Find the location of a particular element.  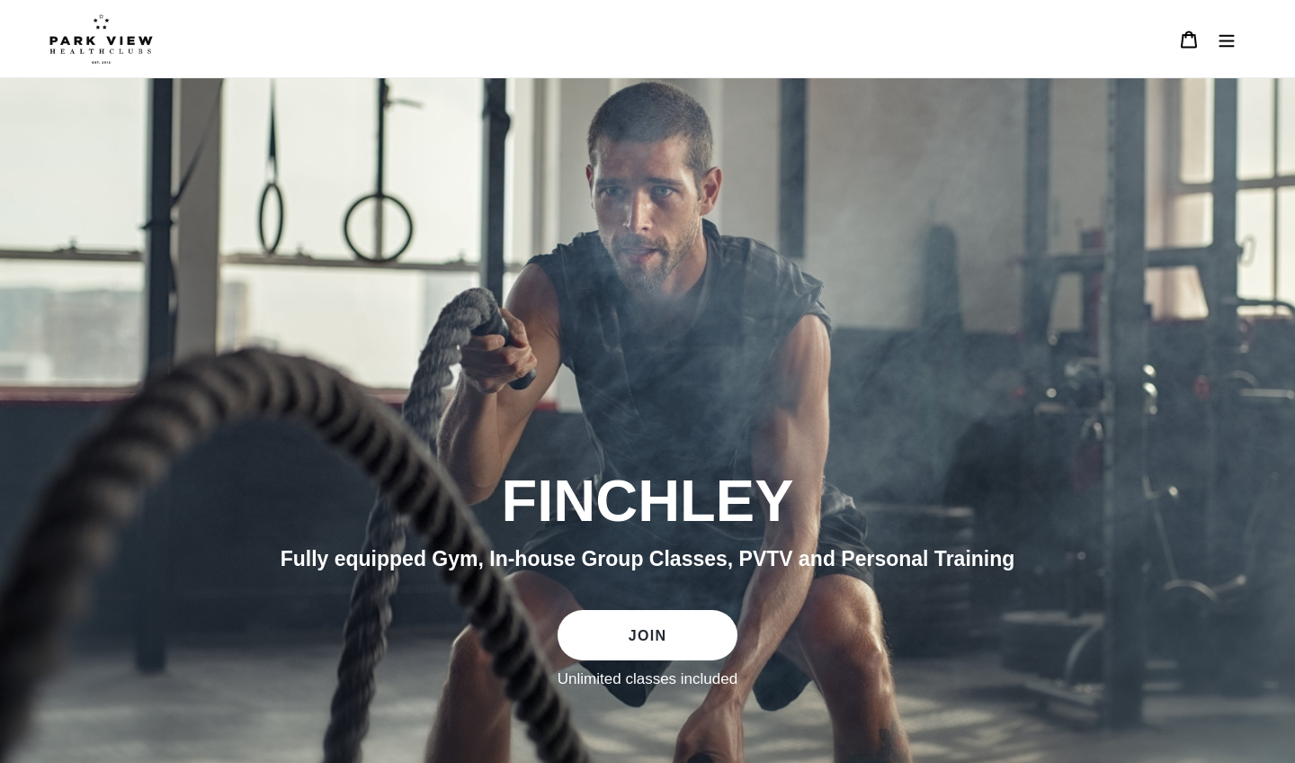

label: Unlimited classes included is located at coordinates (648, 679).